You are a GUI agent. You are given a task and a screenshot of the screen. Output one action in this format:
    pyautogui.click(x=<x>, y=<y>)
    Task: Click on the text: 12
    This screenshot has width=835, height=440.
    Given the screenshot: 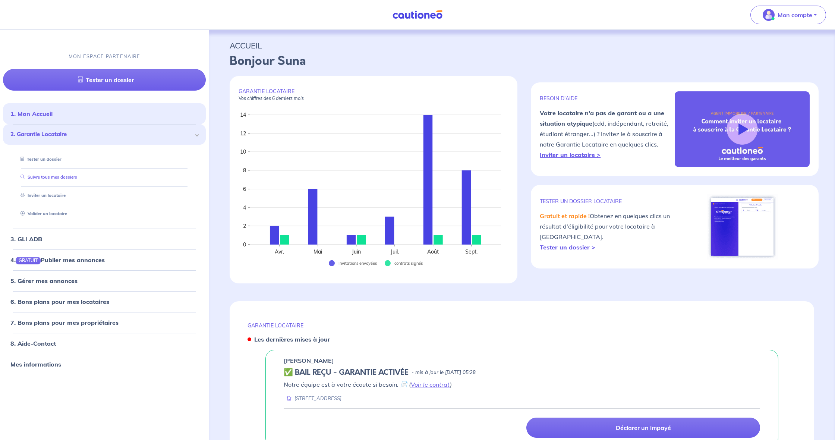 What is the action you would take?
    pyautogui.click(x=243, y=133)
    